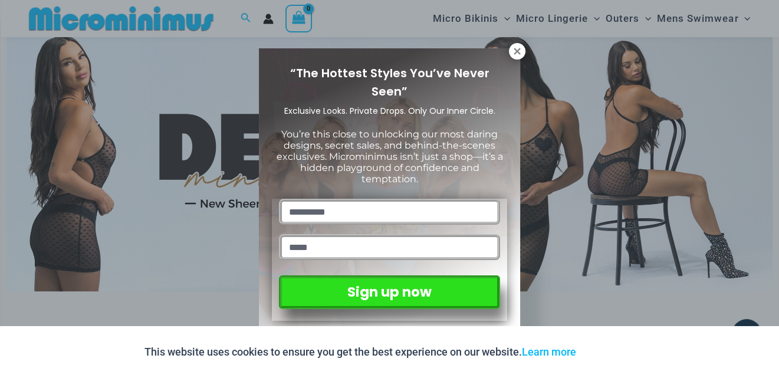  Describe the element at coordinates (390, 111) in the screenshot. I see `span: Exclusive Looks. Private Drops. Only Our Inner Circle.` at that location.